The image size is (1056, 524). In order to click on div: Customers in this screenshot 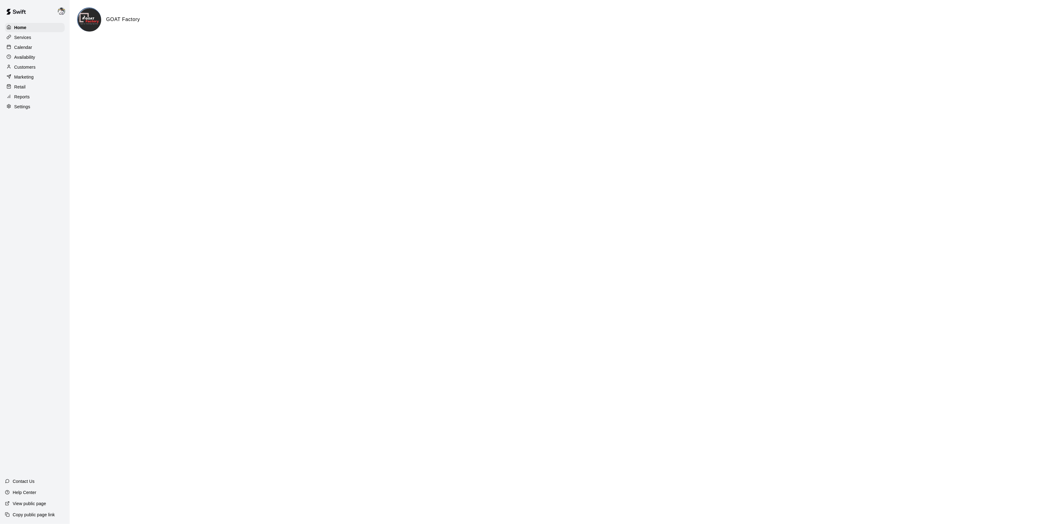, I will do `click(35, 67)`.